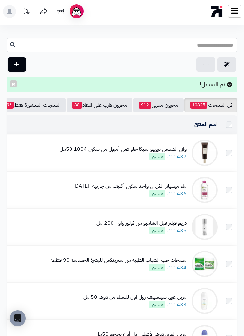 This screenshot has height=336, width=244. Describe the element at coordinates (217, 11) in the screenshot. I see `img: logo-mobile.png` at that location.